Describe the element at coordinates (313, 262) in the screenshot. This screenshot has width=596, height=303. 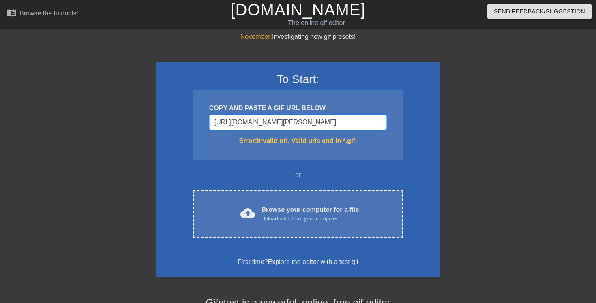
I see `a: Explore the editor with a test gif` at that location.